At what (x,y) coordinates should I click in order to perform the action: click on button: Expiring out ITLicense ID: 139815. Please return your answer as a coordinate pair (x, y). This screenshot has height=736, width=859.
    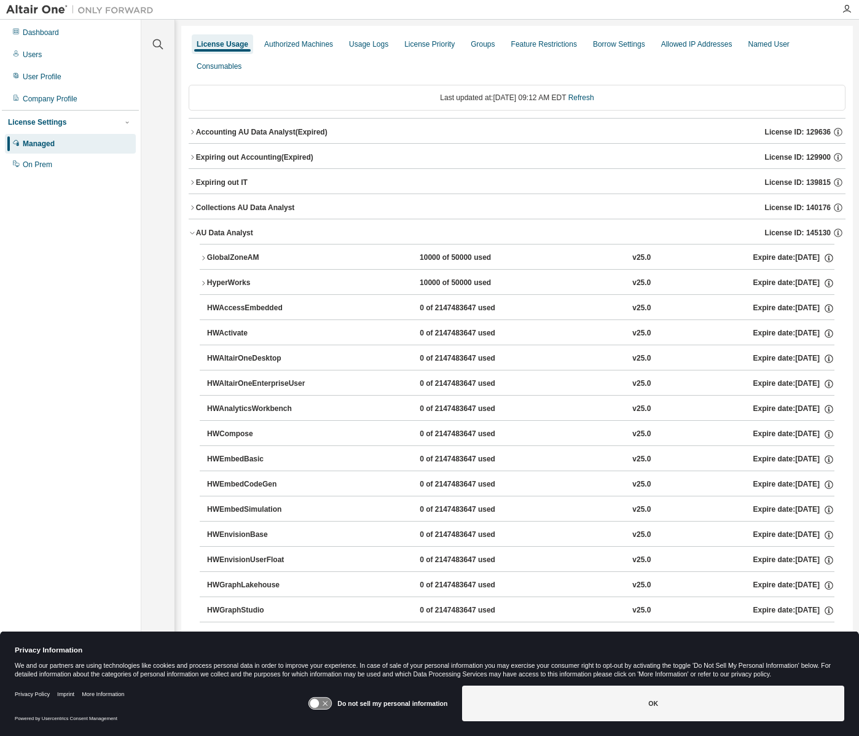
    Looking at the image, I should click on (517, 182).